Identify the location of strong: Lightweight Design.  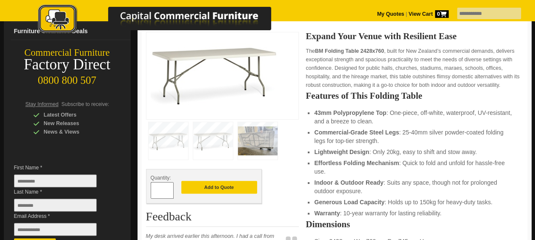
(341, 152).